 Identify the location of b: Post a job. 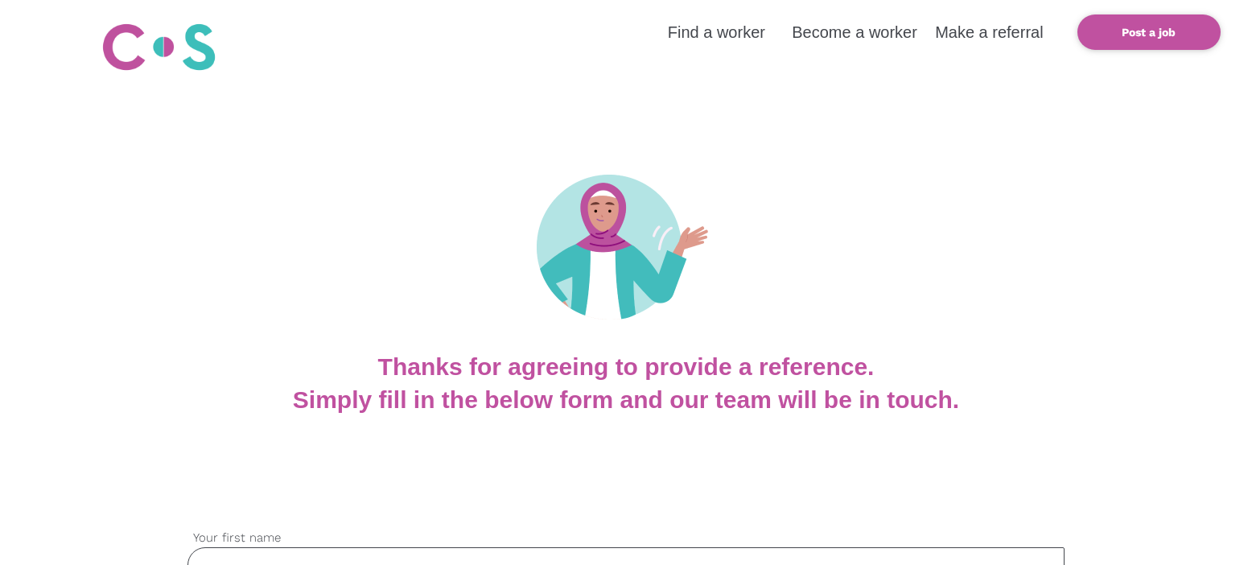
(1148, 32).